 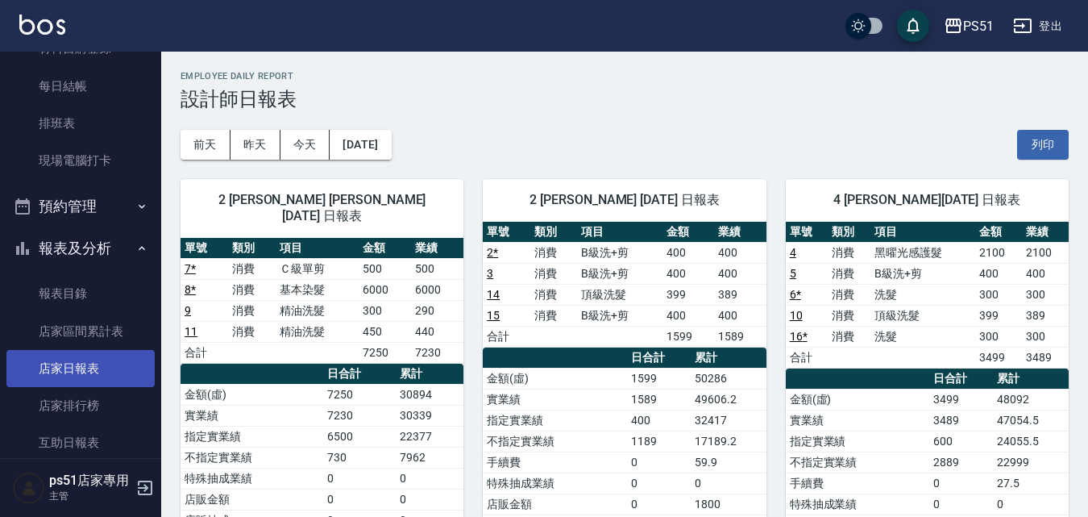 I want to click on td: 黑曜光感護髮, so click(x=923, y=252).